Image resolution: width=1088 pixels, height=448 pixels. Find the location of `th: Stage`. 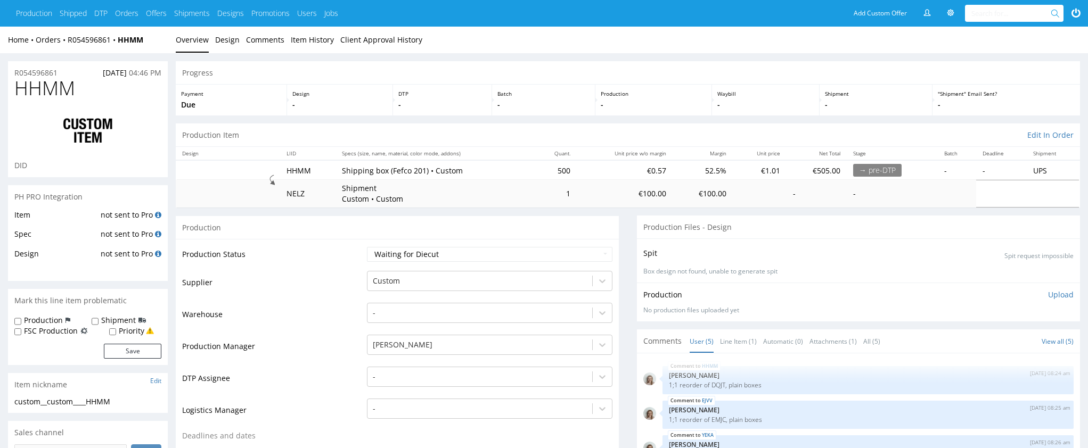

th: Stage is located at coordinates (892, 153).